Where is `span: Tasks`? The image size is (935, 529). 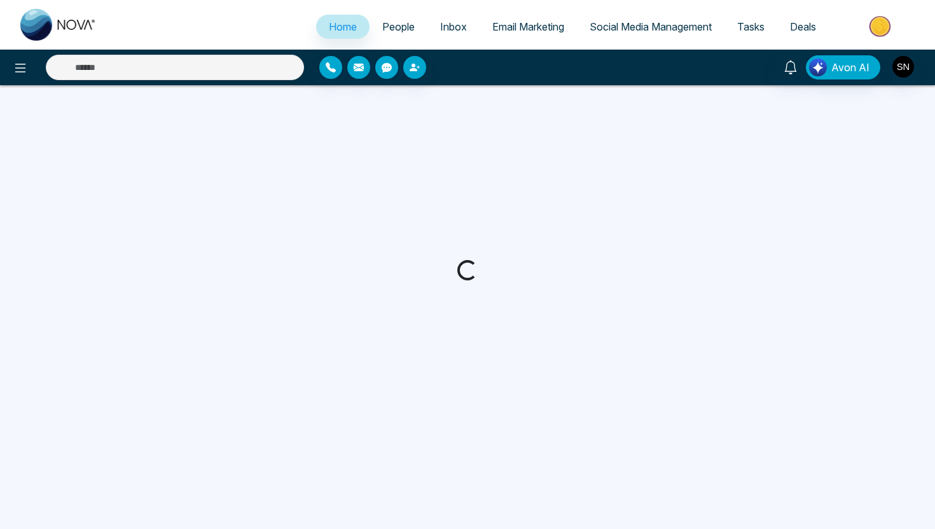 span: Tasks is located at coordinates (751, 27).